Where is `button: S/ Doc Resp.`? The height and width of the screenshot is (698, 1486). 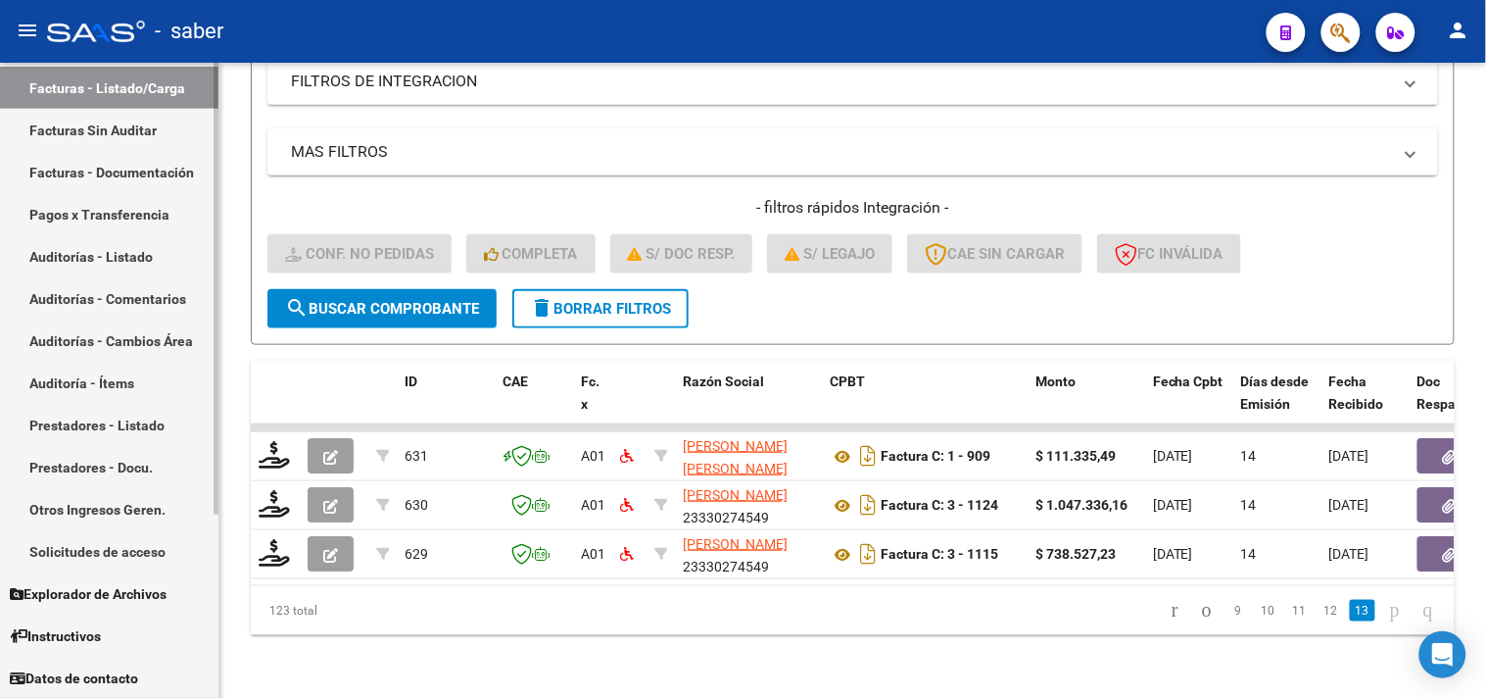 button: S/ Doc Resp. is located at coordinates (682, 254).